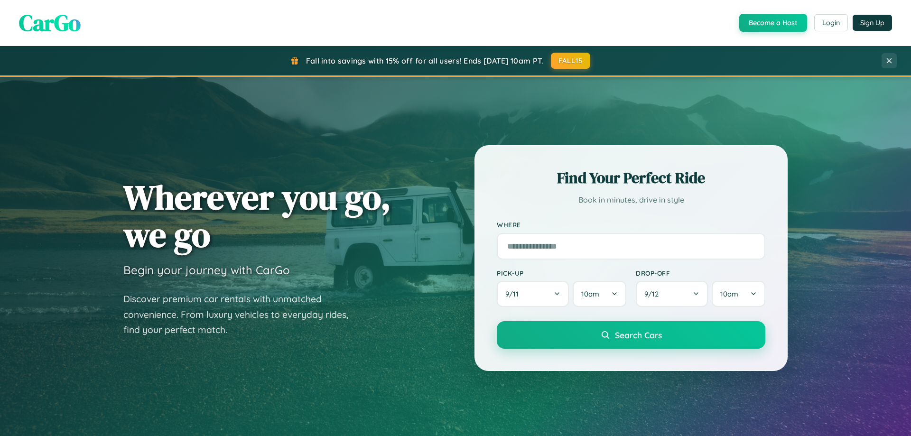  What do you see at coordinates (631, 178) in the screenshot?
I see `h2: Find Your Perfect Ride` at bounding box center [631, 178].